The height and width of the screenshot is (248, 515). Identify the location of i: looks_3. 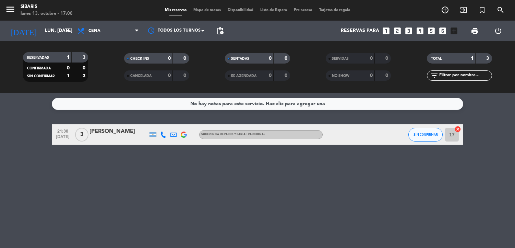
(409, 31).